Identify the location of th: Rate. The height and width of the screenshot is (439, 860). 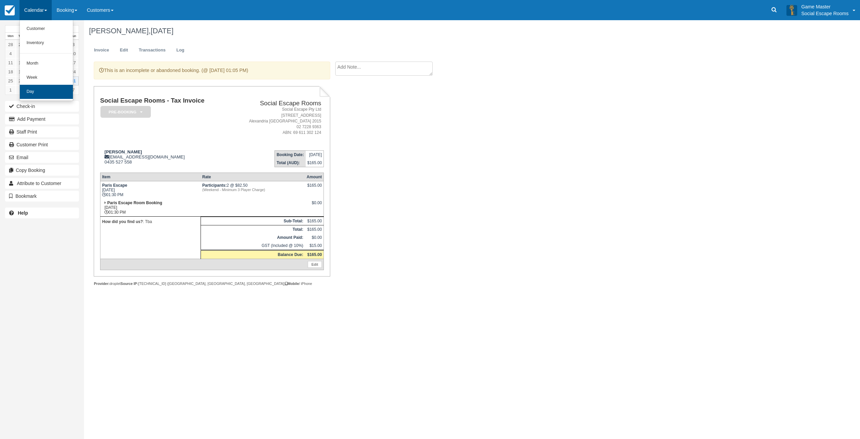
(253, 177).